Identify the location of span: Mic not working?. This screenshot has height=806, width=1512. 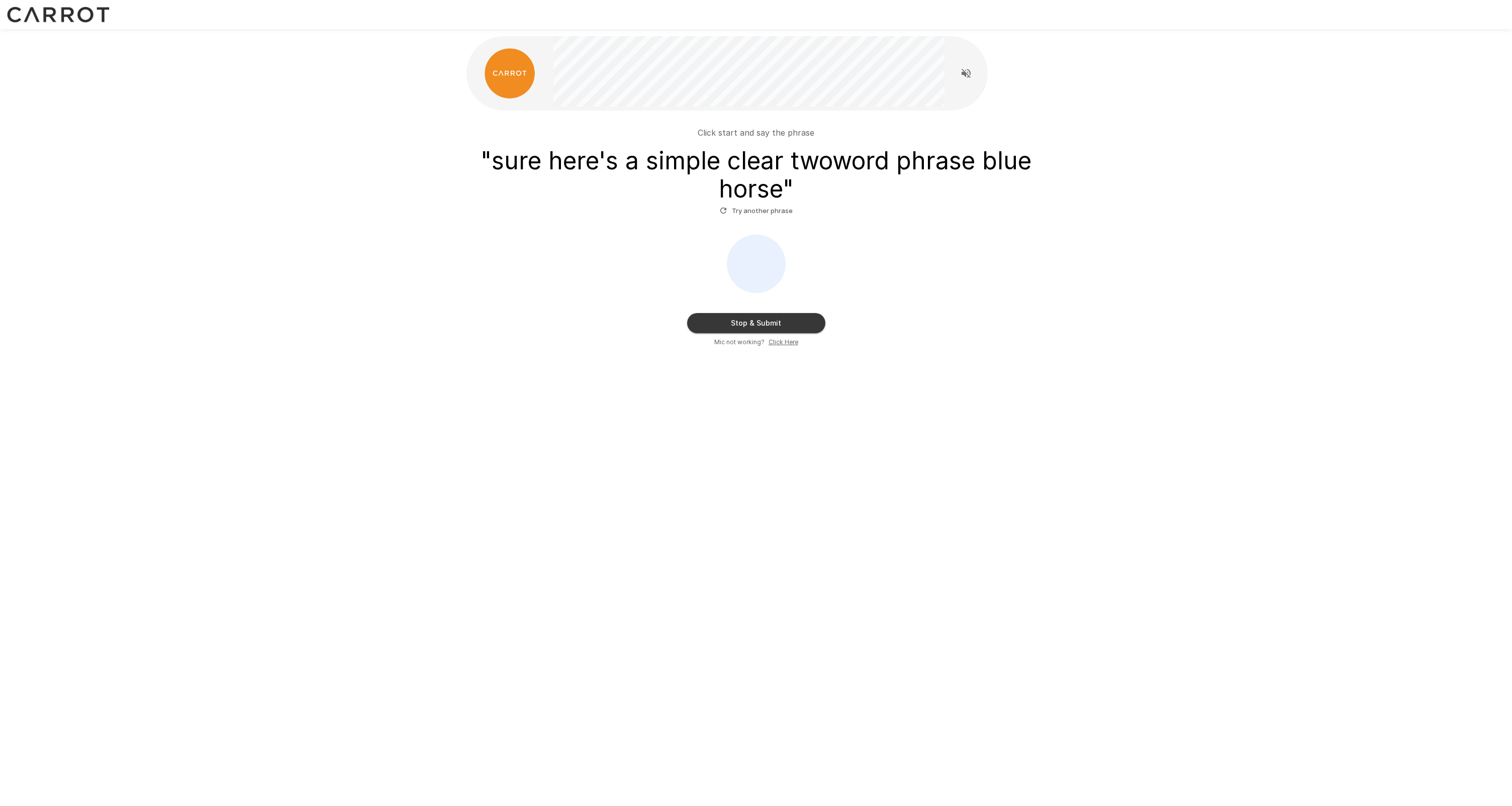
(740, 342).